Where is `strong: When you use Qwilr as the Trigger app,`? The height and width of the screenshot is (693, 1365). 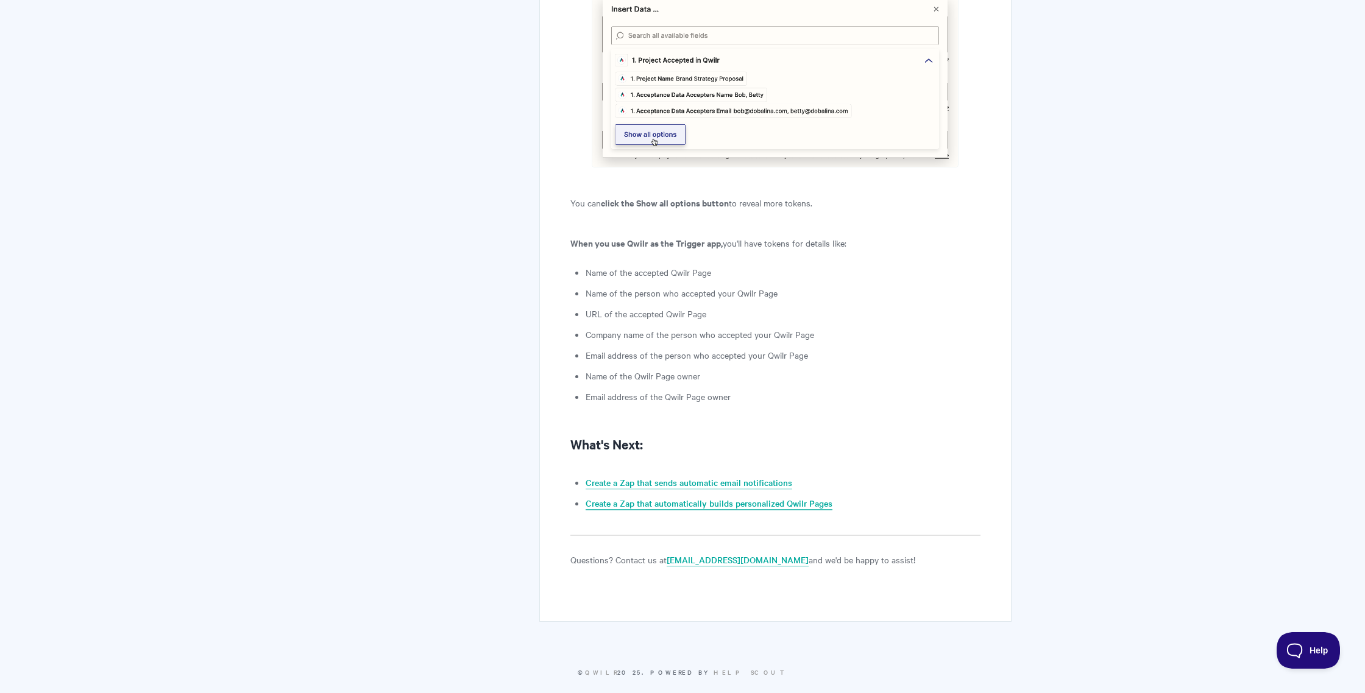 strong: When you use Qwilr as the Trigger app, is located at coordinates (647, 243).